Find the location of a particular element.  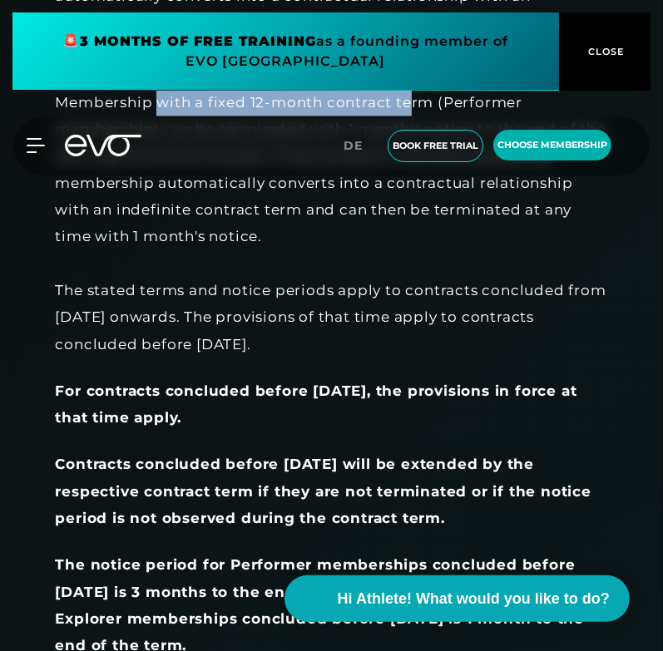

a: choose membership is located at coordinates (552, 146).